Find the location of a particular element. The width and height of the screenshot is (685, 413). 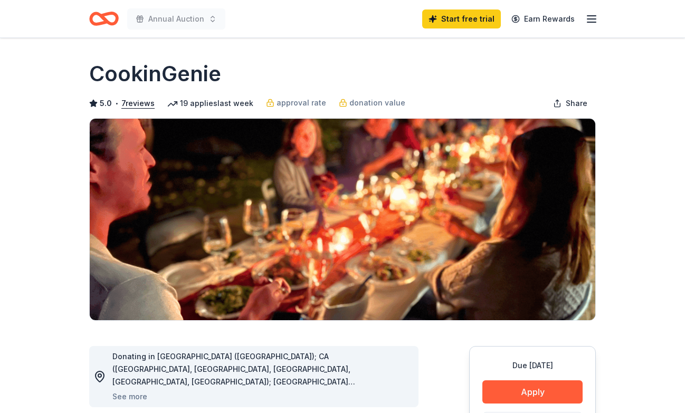

span: donation value is located at coordinates (378, 103).